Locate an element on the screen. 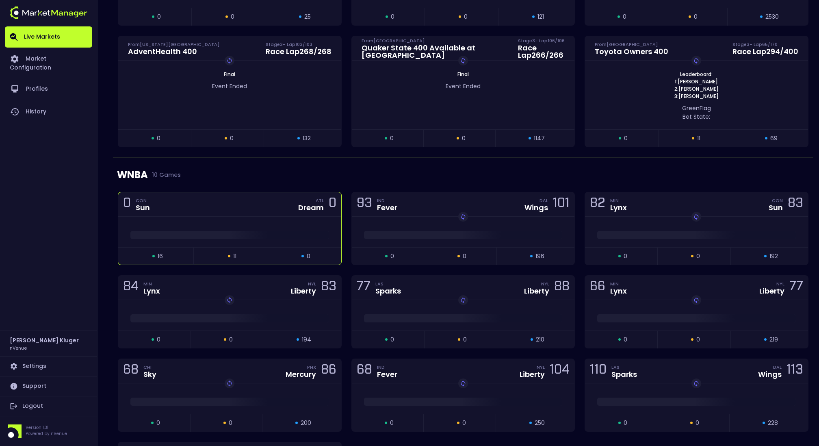 The width and height of the screenshot is (819, 446). p: Version 1.31 is located at coordinates (46, 427).